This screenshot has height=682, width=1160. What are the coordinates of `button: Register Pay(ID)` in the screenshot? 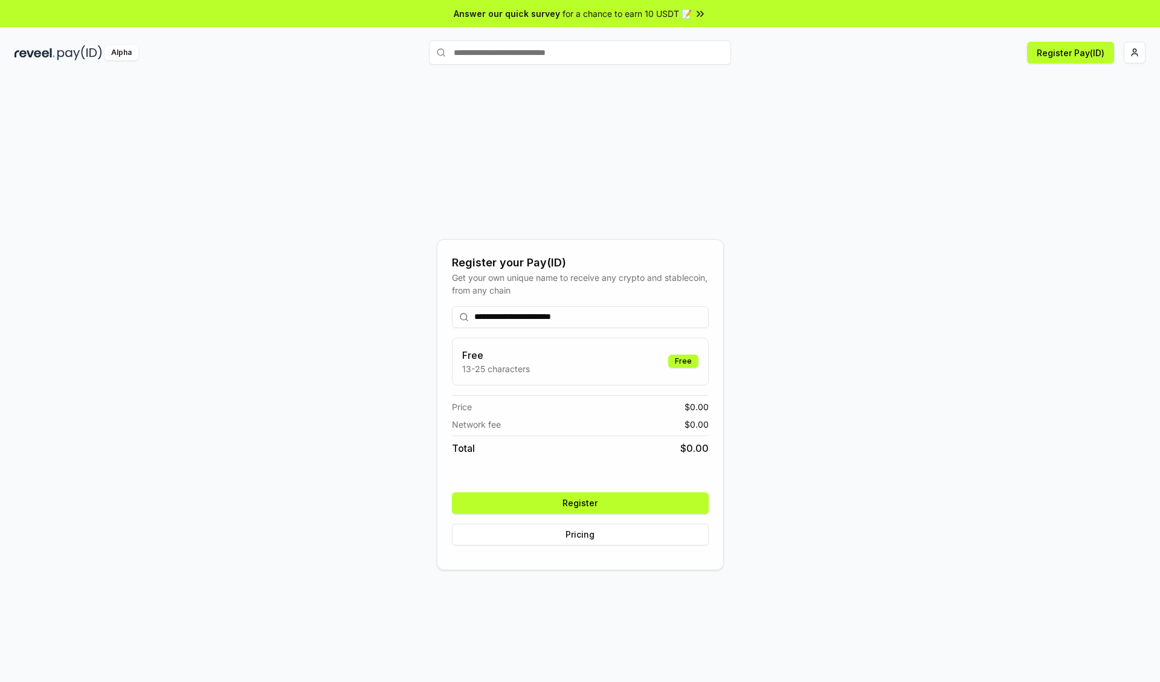 It's located at (1070, 53).